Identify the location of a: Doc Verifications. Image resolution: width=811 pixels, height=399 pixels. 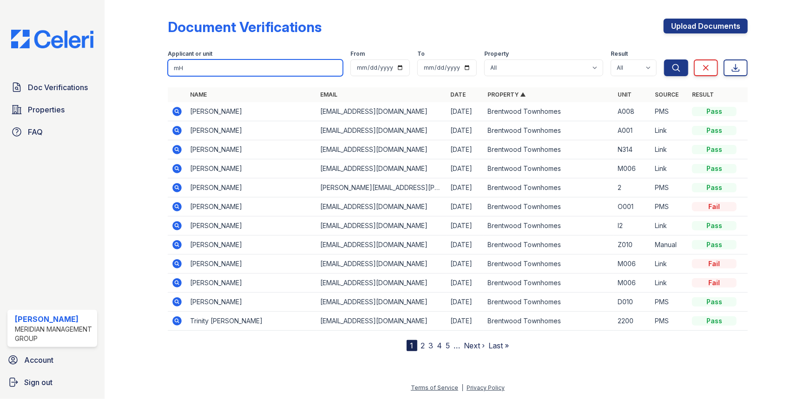
(52, 87).